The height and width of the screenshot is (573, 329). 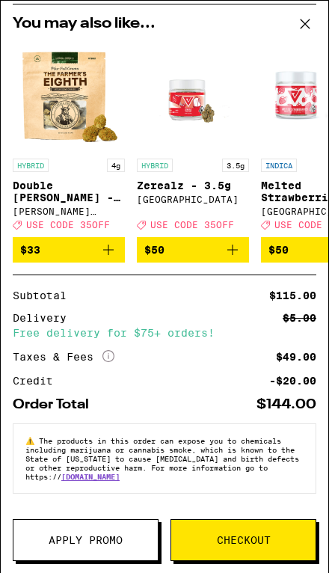 What do you see at coordinates (116, 165) in the screenshot?
I see `p: 4g` at bounding box center [116, 165].